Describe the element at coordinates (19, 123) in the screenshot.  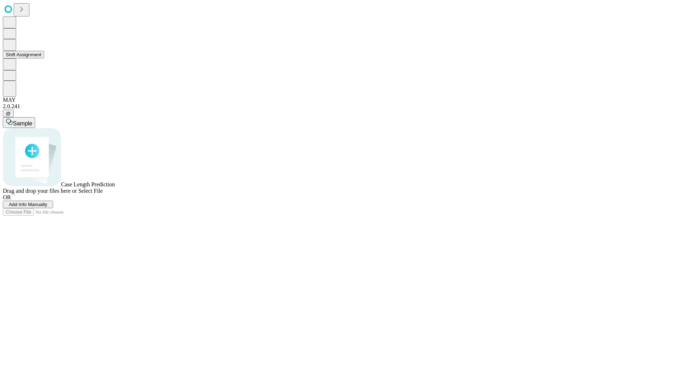
I see `button: Sample` at that location.